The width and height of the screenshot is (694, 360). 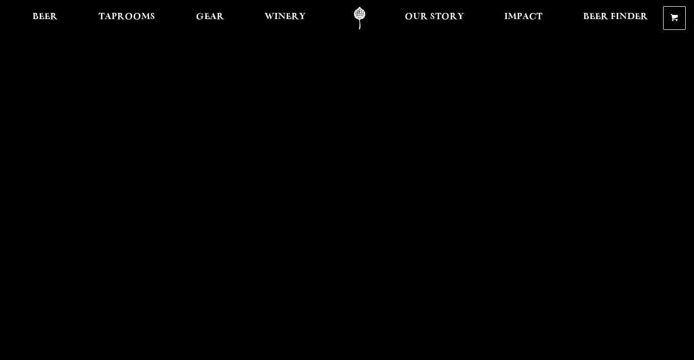 What do you see at coordinates (434, 18) in the screenshot?
I see `a: Our Story` at bounding box center [434, 18].